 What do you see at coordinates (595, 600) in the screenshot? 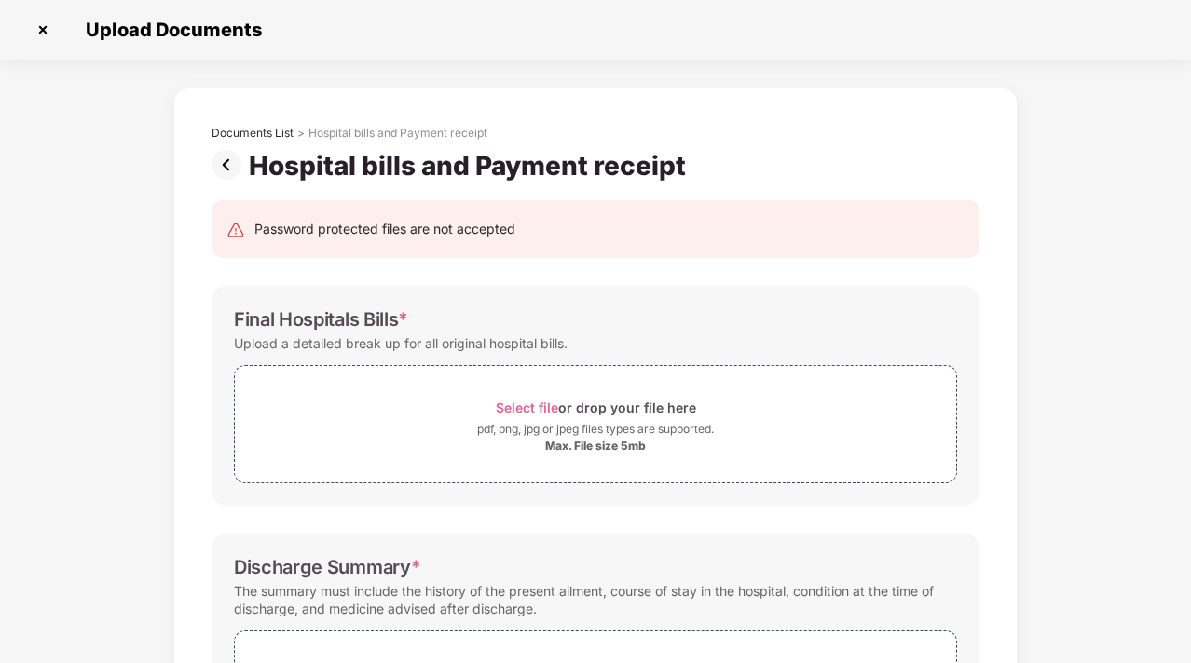
I see `div: The summary must include the history of the present ailment, course of stay in the hospital, cond...` at bounding box center [595, 600].